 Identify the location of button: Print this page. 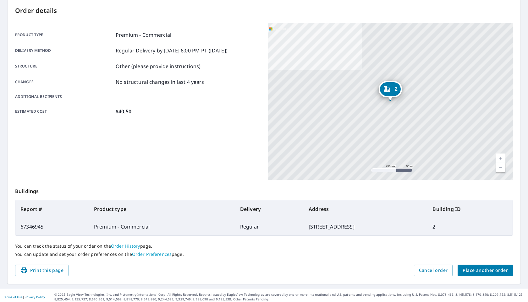
(42, 270).